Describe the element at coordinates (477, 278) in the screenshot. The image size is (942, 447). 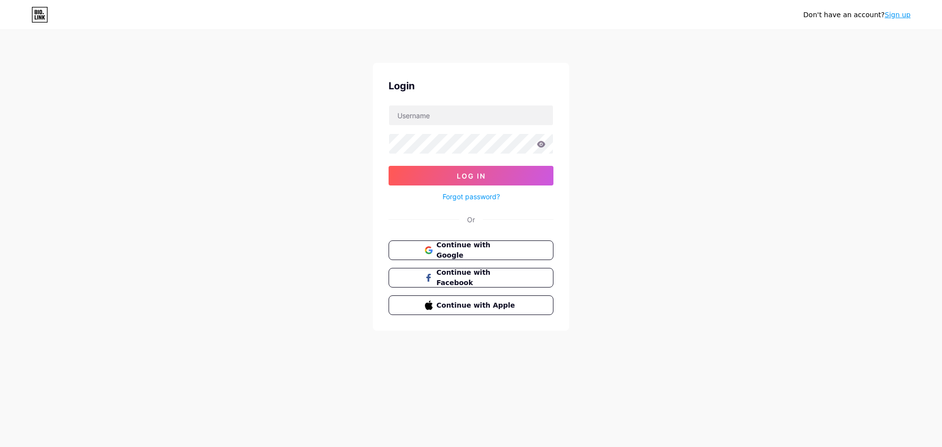
I see `span: Continue with Facebook` at that location.